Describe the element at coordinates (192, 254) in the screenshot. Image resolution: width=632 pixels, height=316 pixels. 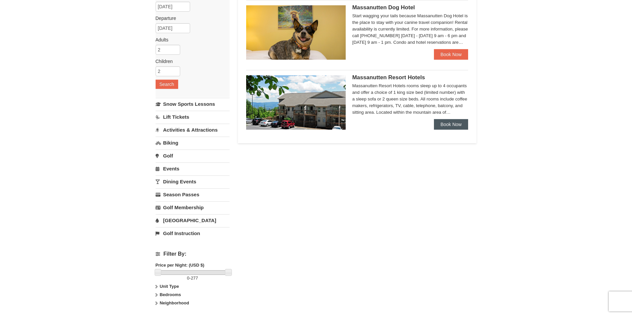
I see `h4: Filter By:` at that location.